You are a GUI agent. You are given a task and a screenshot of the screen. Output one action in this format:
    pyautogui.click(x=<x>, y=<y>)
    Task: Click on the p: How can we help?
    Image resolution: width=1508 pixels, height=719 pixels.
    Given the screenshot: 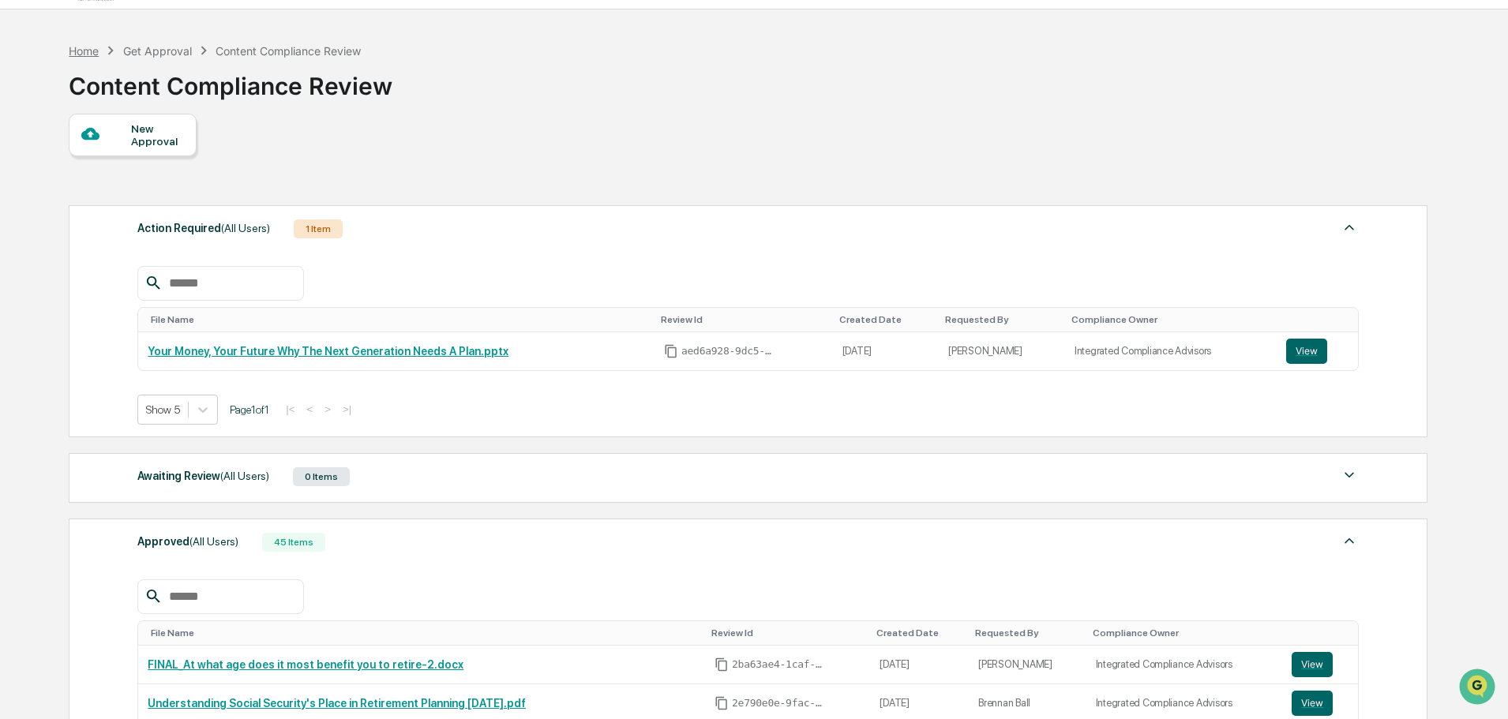 What is the action you would take?
    pyautogui.click(x=152, y=46)
    